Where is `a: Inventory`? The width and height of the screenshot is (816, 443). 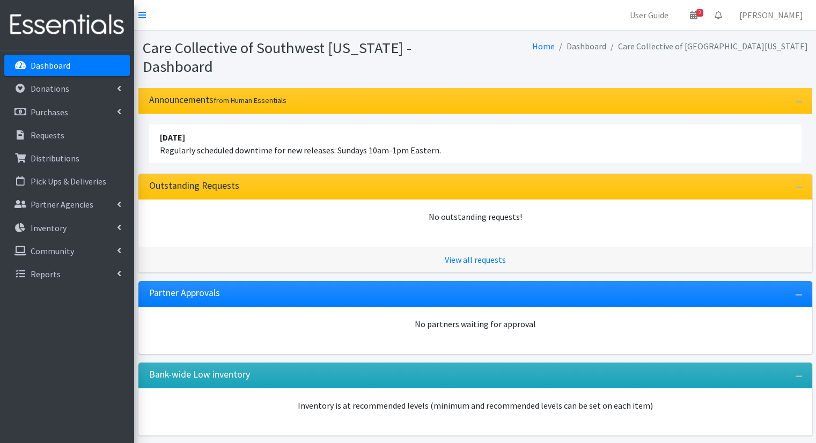 a: Inventory is located at coordinates (67, 228).